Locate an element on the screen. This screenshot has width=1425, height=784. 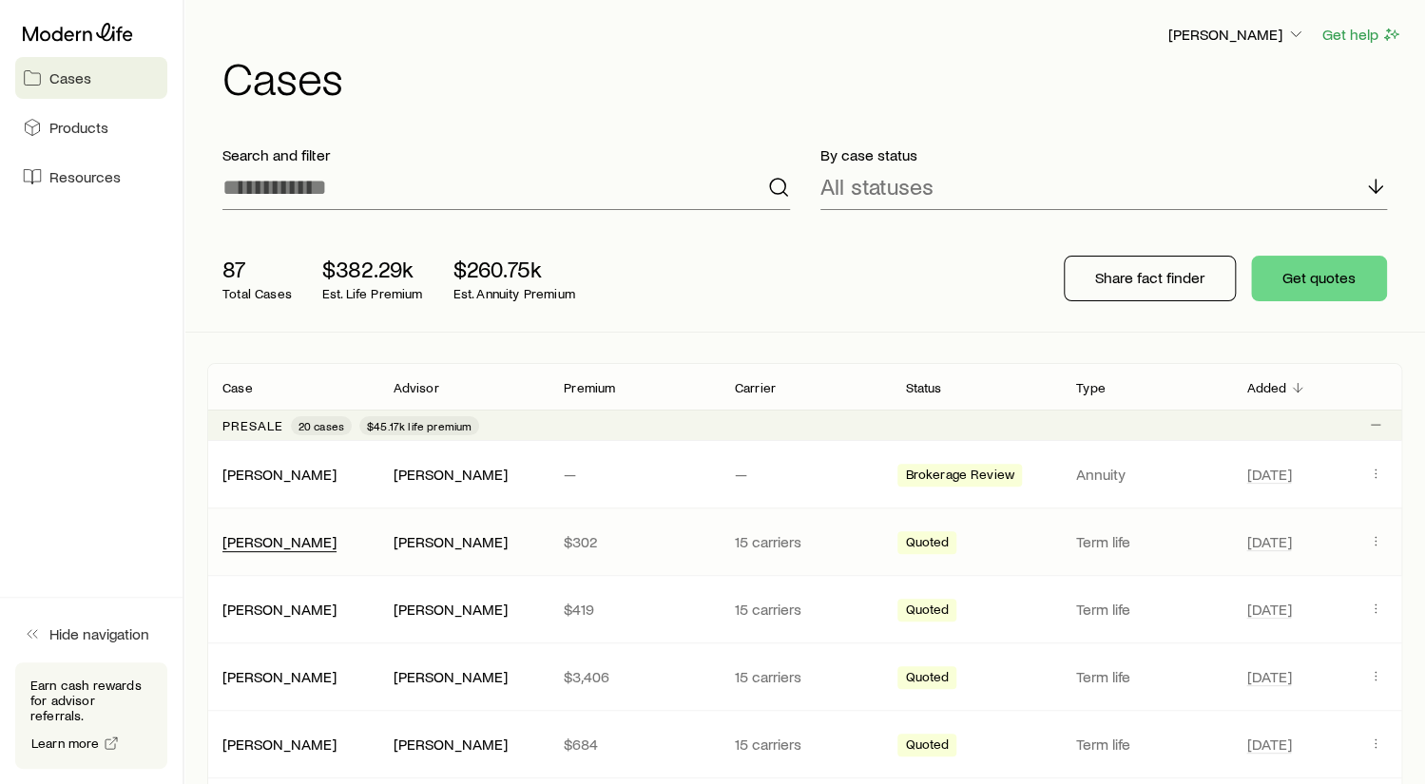
p: Total Cases is located at coordinates (257, 294).